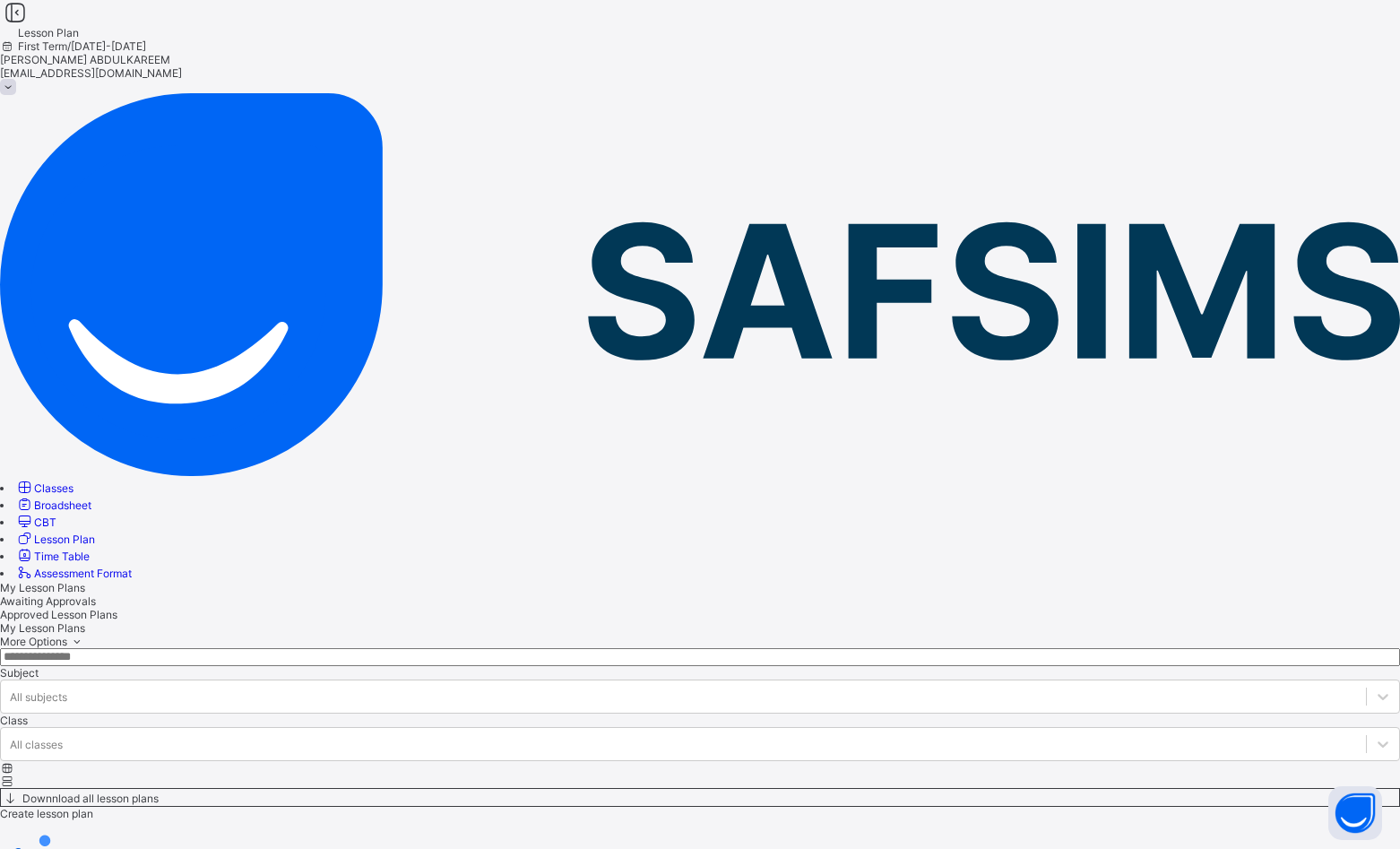 The height and width of the screenshot is (849, 1400). Describe the element at coordinates (36, 743) in the screenshot. I see `div: All classes` at that location.